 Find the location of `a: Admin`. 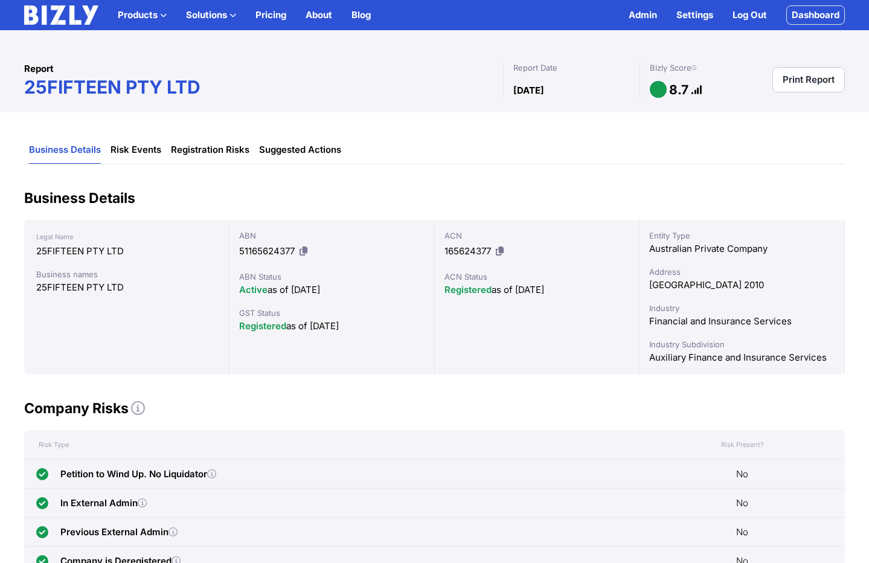

a: Admin is located at coordinates (643, 15).